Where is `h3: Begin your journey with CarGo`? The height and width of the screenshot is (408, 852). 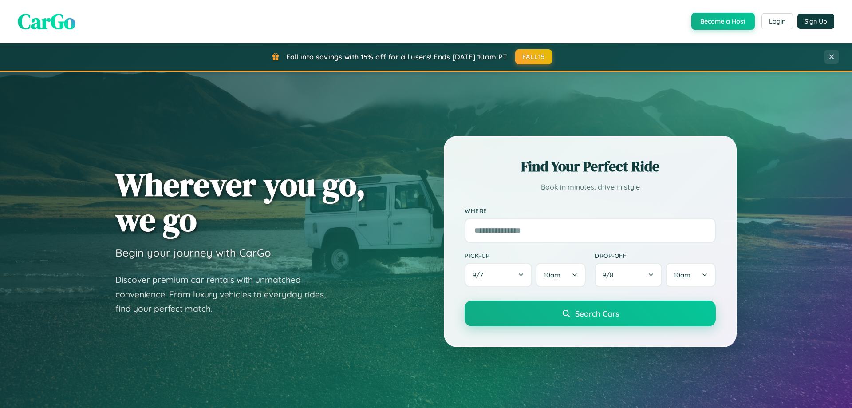
h3: Begin your journey with CarGo is located at coordinates (193, 253).